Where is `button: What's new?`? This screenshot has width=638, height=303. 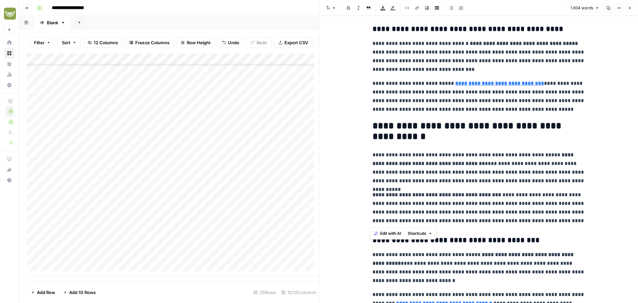
button: What's new? is located at coordinates (9, 169).